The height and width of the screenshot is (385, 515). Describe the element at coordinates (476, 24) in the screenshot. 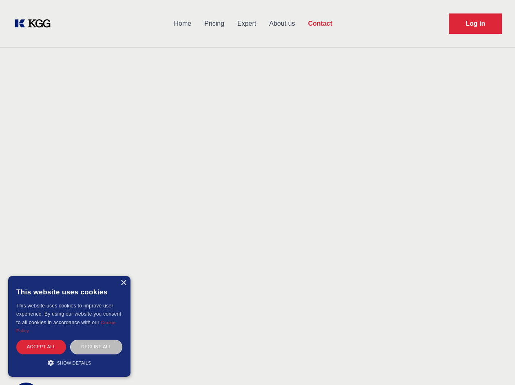

I see `a: Request Demo` at that location.